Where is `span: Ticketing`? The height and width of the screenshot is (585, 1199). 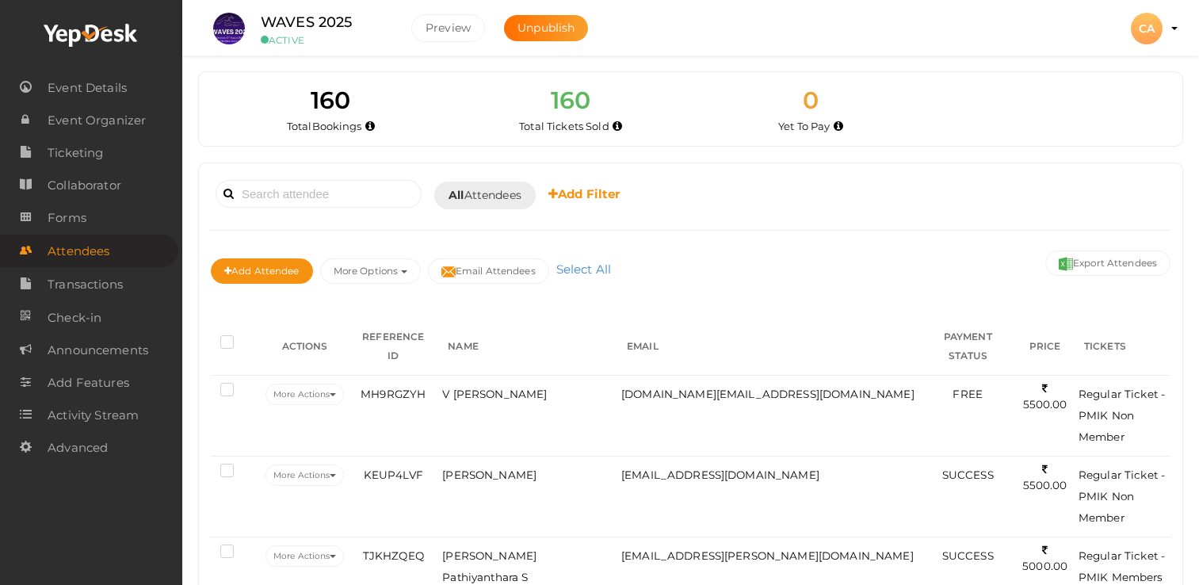
span: Ticketing is located at coordinates (75, 153).